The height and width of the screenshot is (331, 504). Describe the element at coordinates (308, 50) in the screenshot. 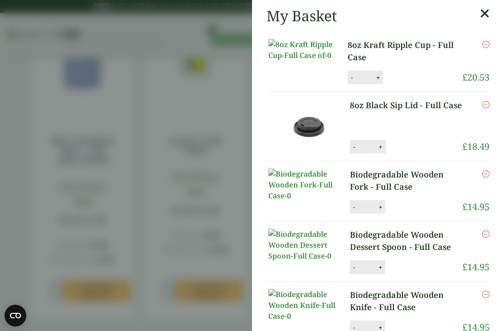

I see `img: 8oz Kraft Ripple Cup-Full Case of-0` at that location.